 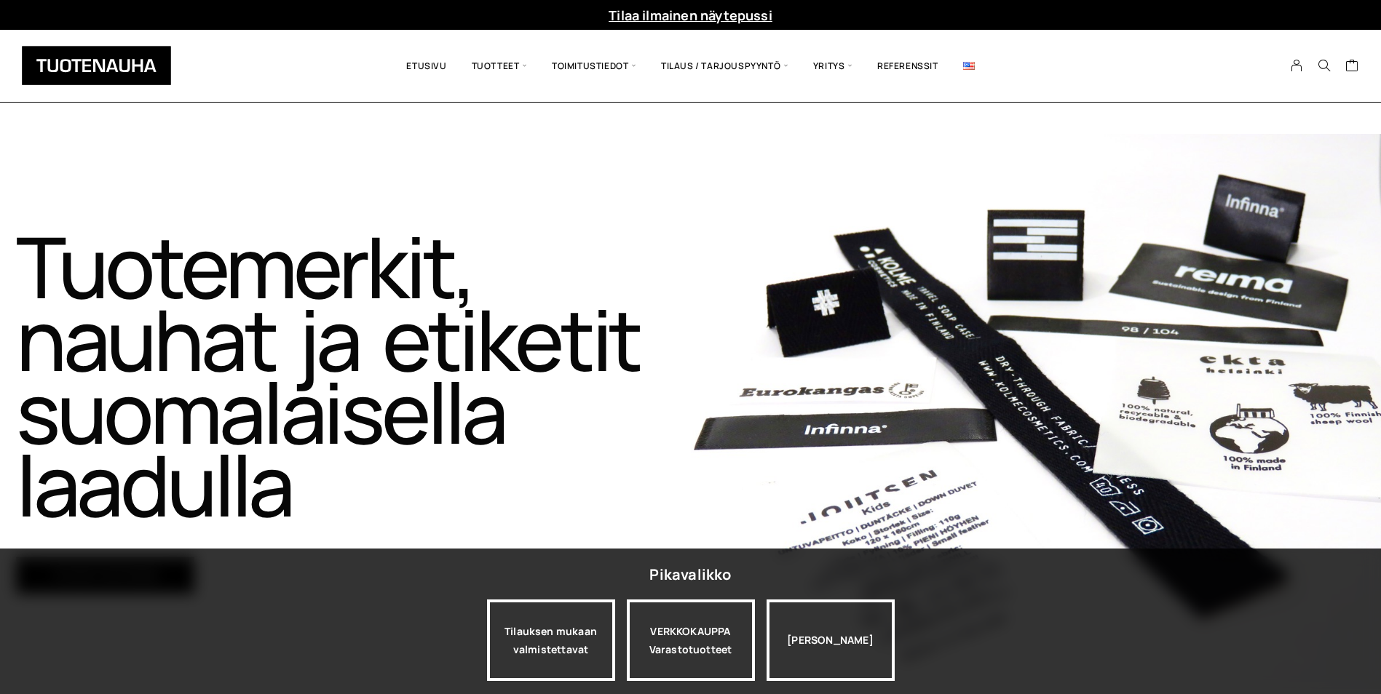 What do you see at coordinates (969, 66) in the screenshot?
I see `img: English` at bounding box center [969, 66].